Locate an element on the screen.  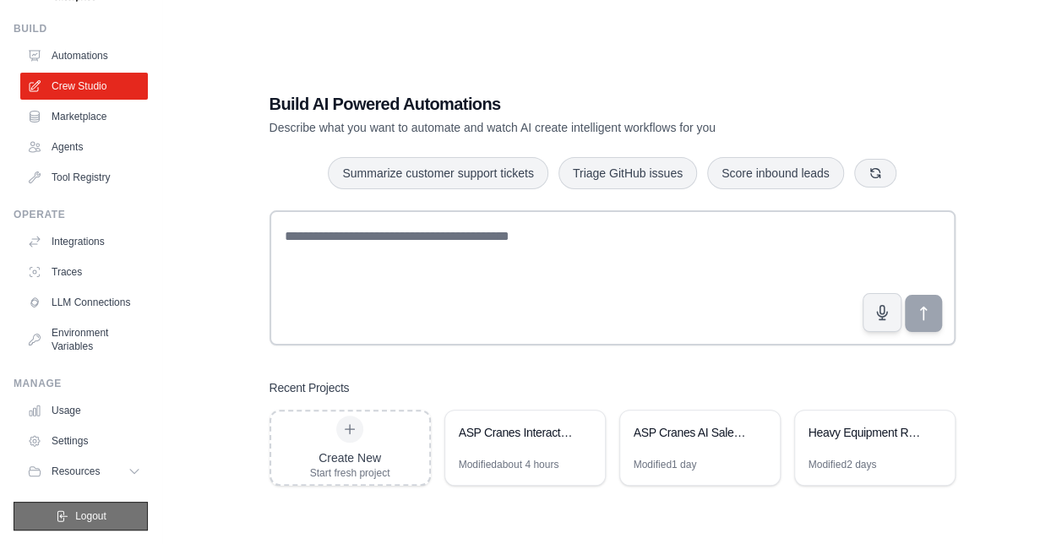
div: Create New is located at coordinates (350, 458).